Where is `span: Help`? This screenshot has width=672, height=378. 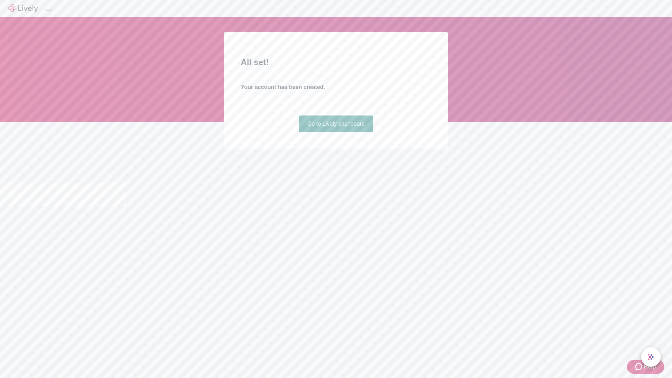 span: Help is located at coordinates (649, 367).